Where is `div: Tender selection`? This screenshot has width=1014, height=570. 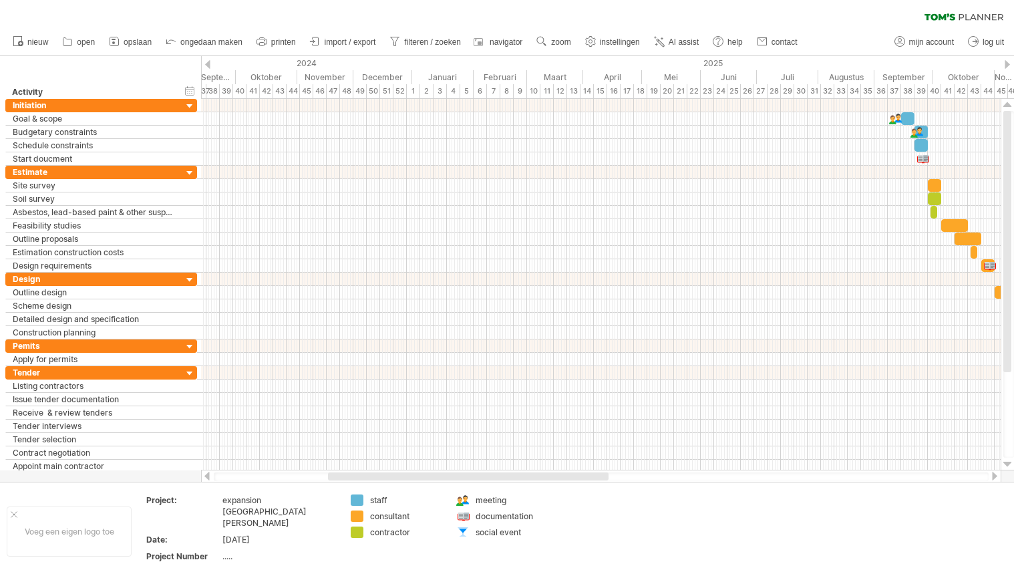 div: Tender selection is located at coordinates (94, 439).